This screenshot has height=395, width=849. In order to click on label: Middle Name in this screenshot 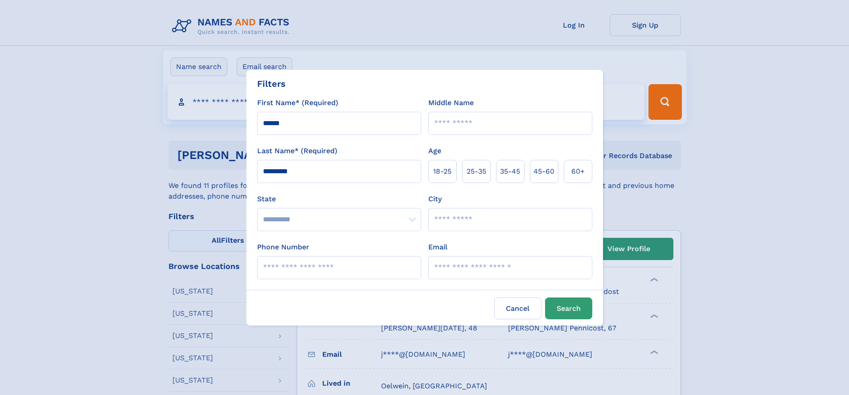, I will do `click(451, 103)`.